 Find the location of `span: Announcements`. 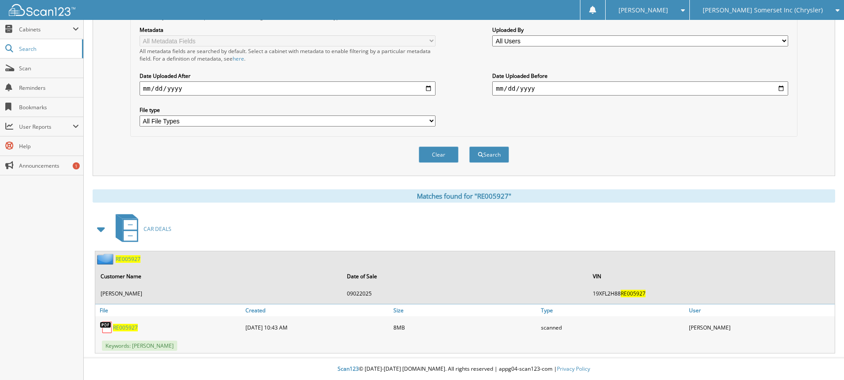

span: Announcements is located at coordinates (49, 166).